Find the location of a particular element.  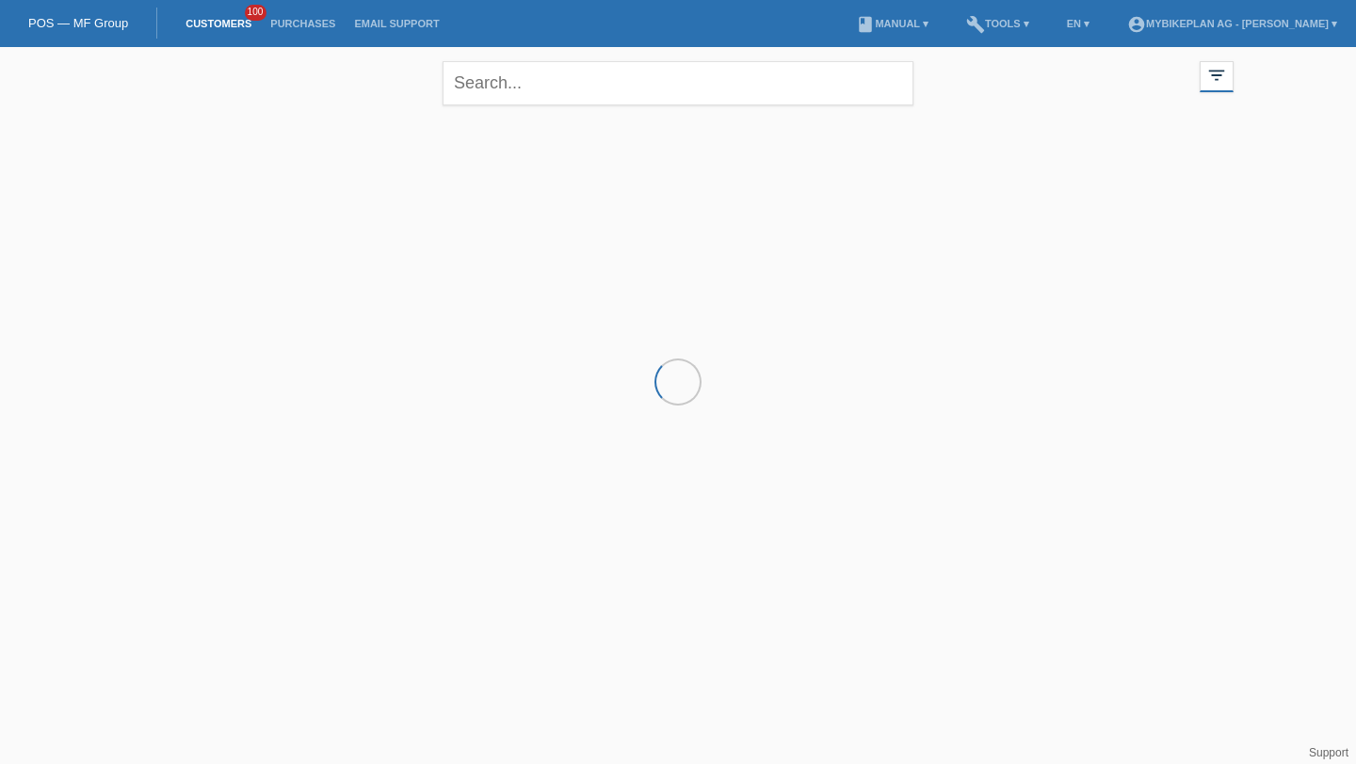

a: Customers is located at coordinates (218, 24).